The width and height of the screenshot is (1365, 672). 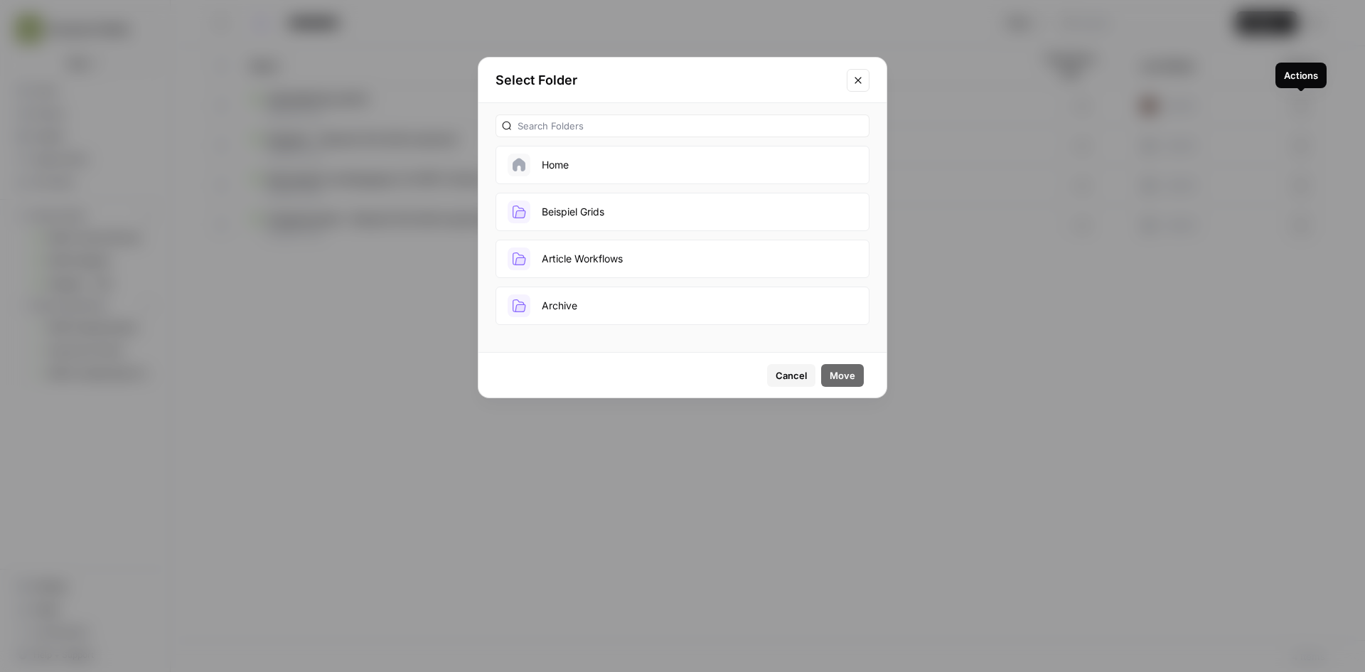 What do you see at coordinates (791, 375) in the screenshot?
I see `button: Cancel` at bounding box center [791, 375].